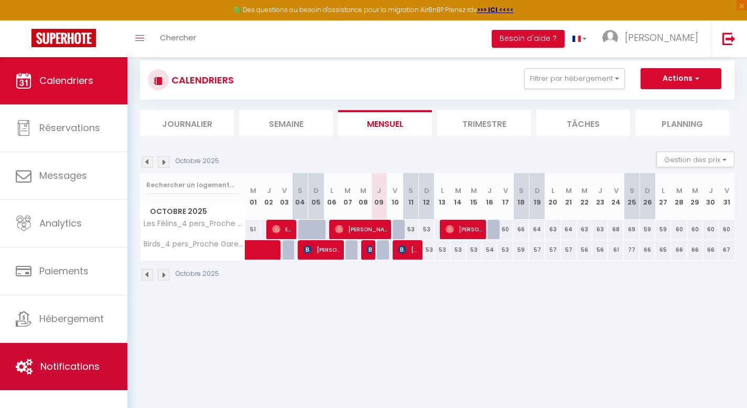  I want to click on th: 13, so click(442, 196).